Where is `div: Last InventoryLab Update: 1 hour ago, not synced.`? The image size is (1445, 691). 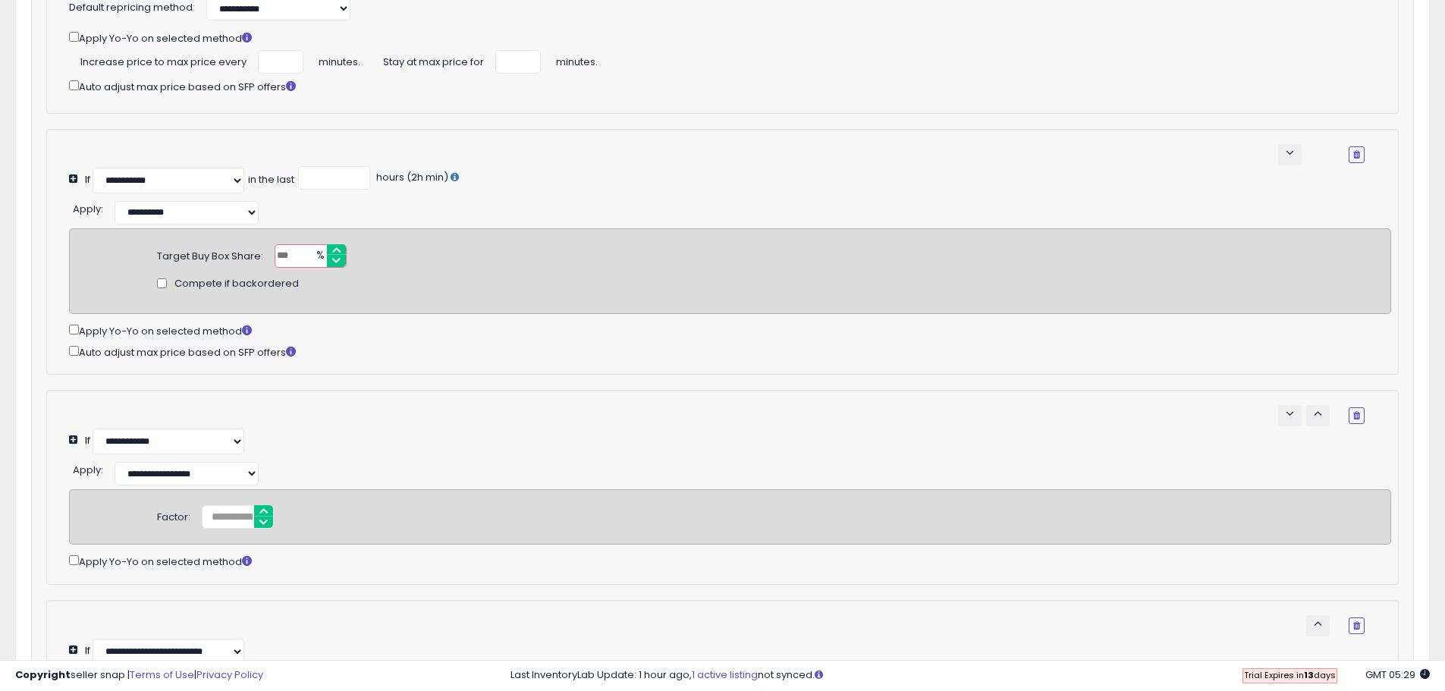 div: Last InventoryLab Update: 1 hour ago, not synced. is located at coordinates (970, 675).